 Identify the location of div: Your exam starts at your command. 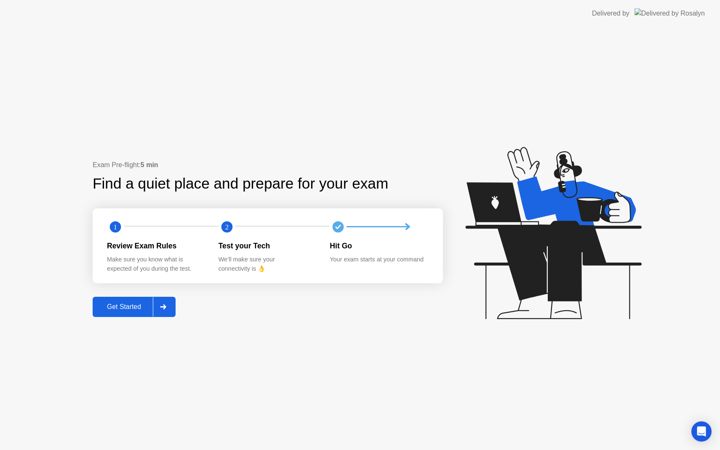
(379, 260).